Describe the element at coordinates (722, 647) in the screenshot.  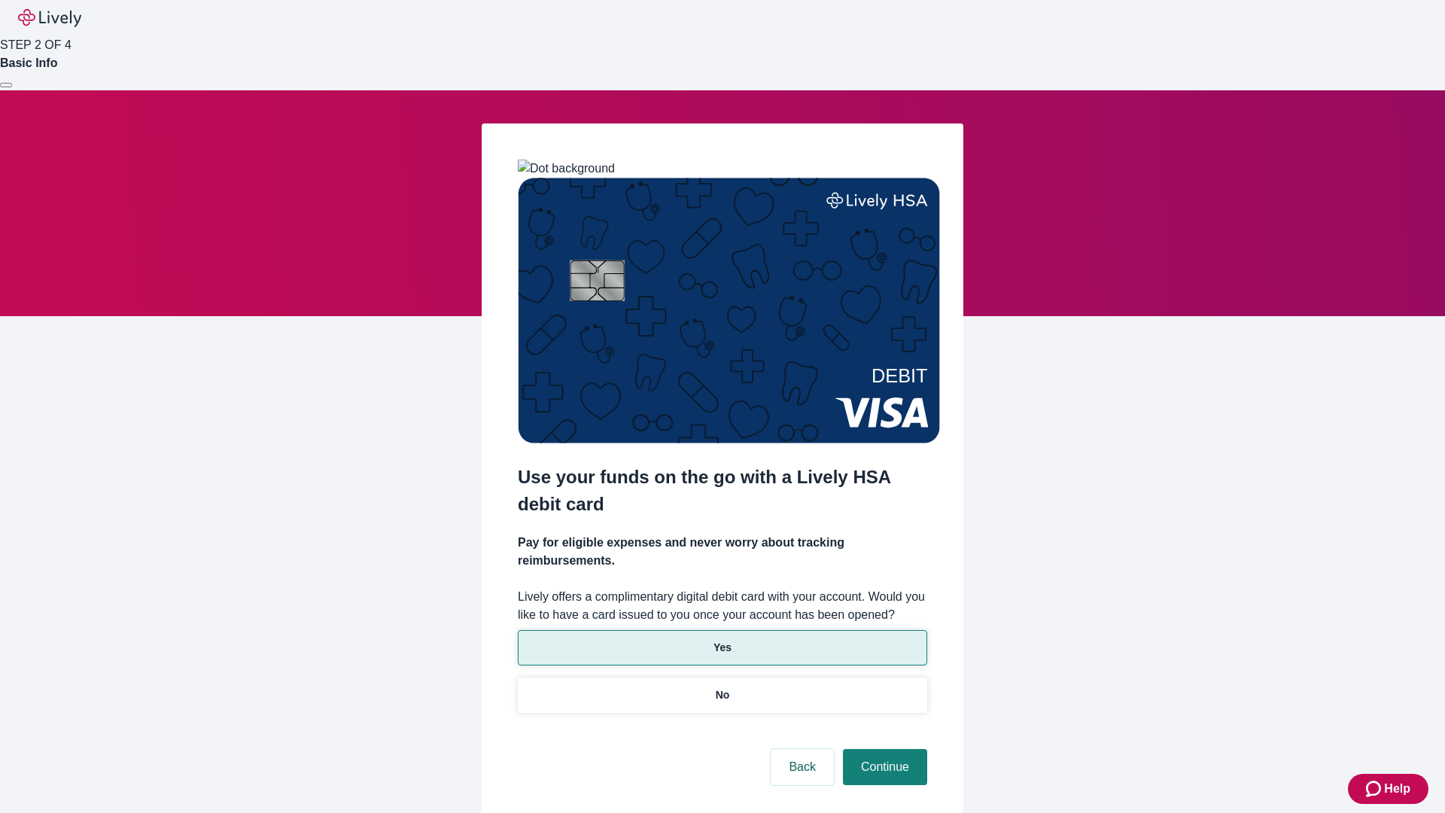
I see `button: Yes` at that location.